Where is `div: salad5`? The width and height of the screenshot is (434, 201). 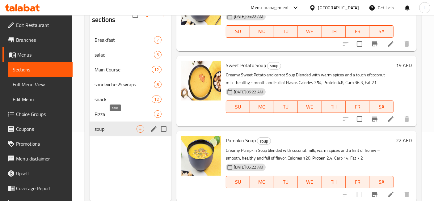 div: salad5 is located at coordinates (130, 55).